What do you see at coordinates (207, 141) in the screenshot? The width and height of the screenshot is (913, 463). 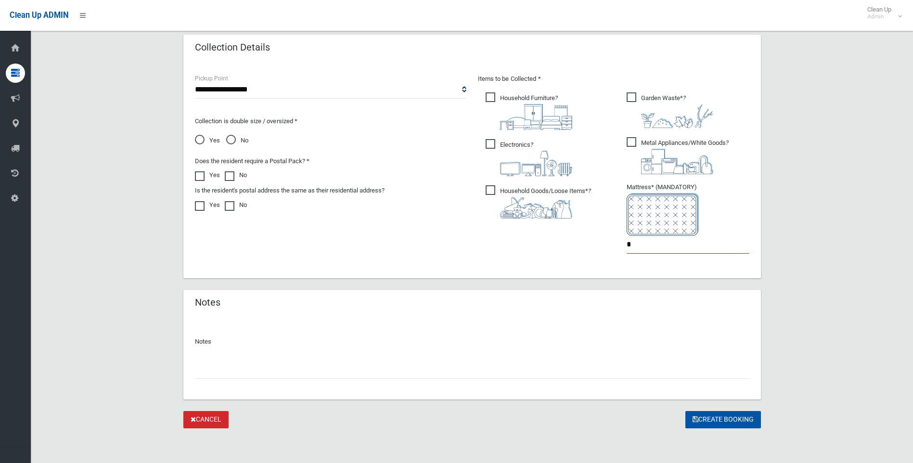 I see `span: Yes` at bounding box center [207, 141].